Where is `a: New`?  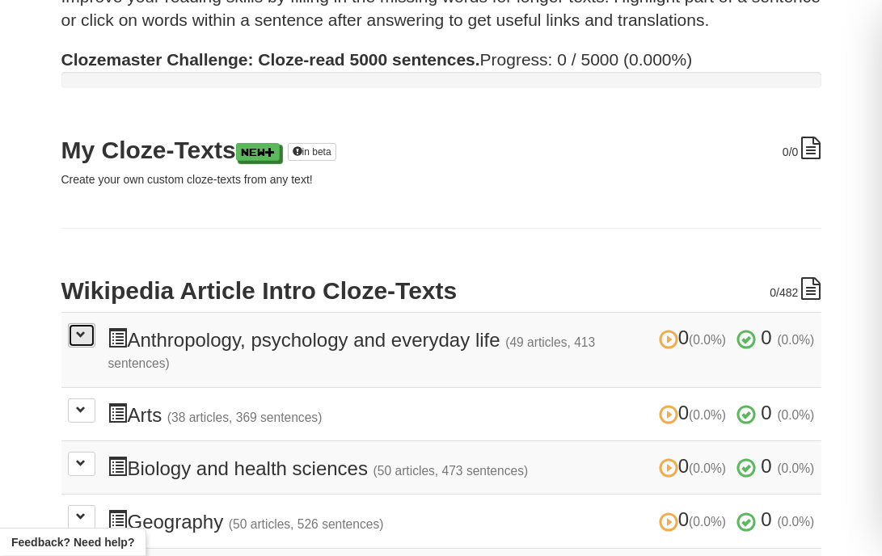 a: New is located at coordinates (258, 152).